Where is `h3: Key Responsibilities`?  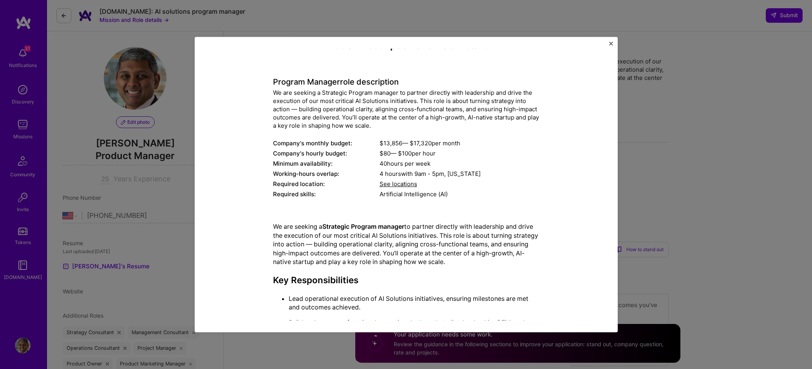 h3: Key Responsibilities is located at coordinates (406, 280).